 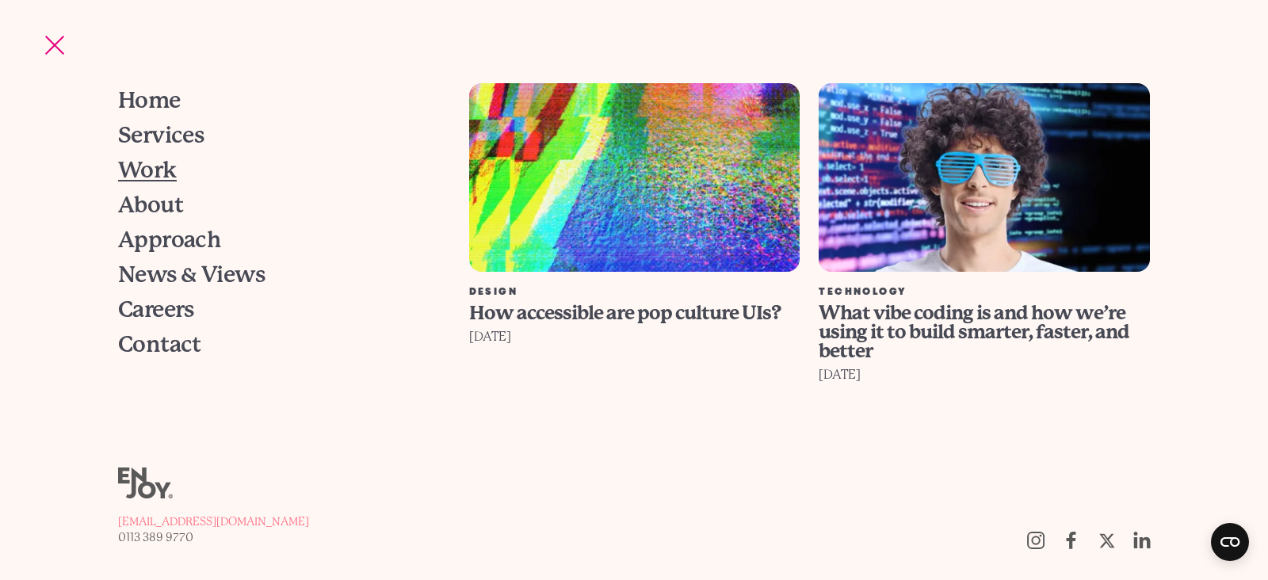 What do you see at coordinates (147, 170) in the screenshot?
I see `span: Work` at bounding box center [147, 170].